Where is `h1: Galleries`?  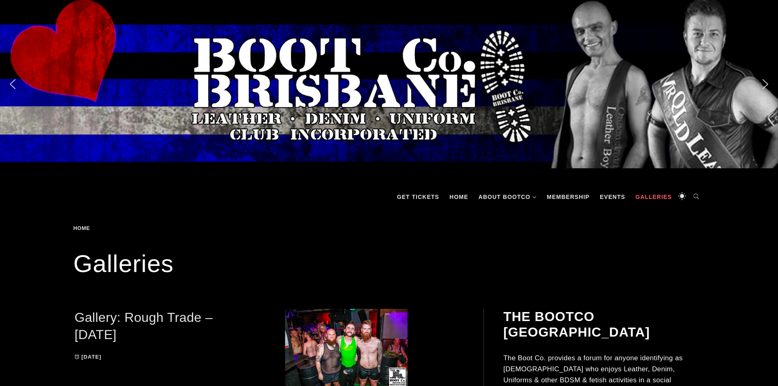
h1: Galleries is located at coordinates (389, 264).